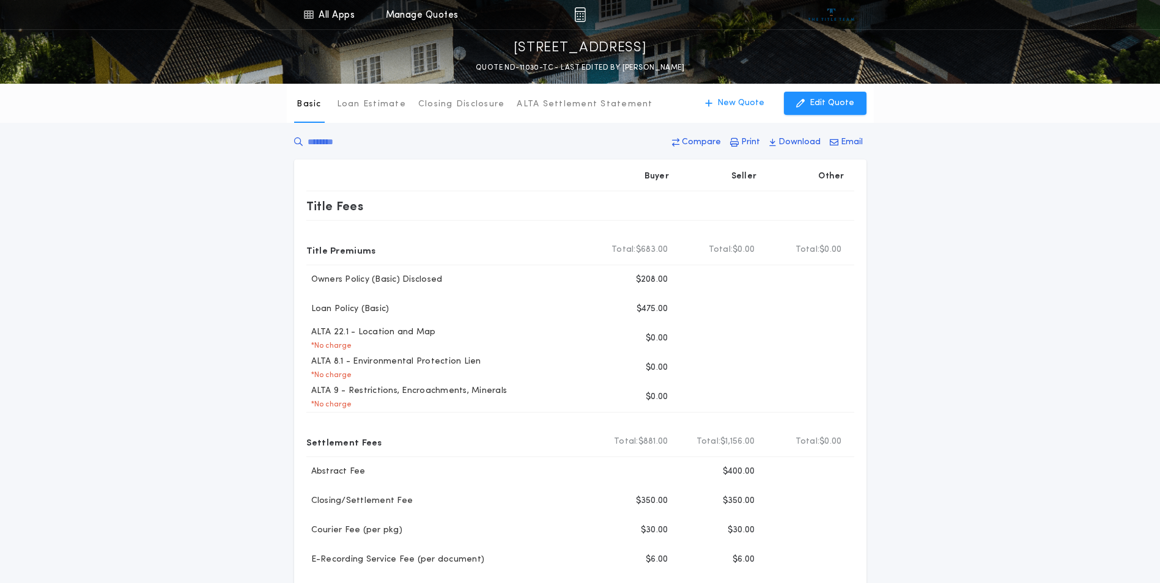 Image resolution: width=1160 pixels, height=583 pixels. I want to click on p: Other, so click(831, 177).